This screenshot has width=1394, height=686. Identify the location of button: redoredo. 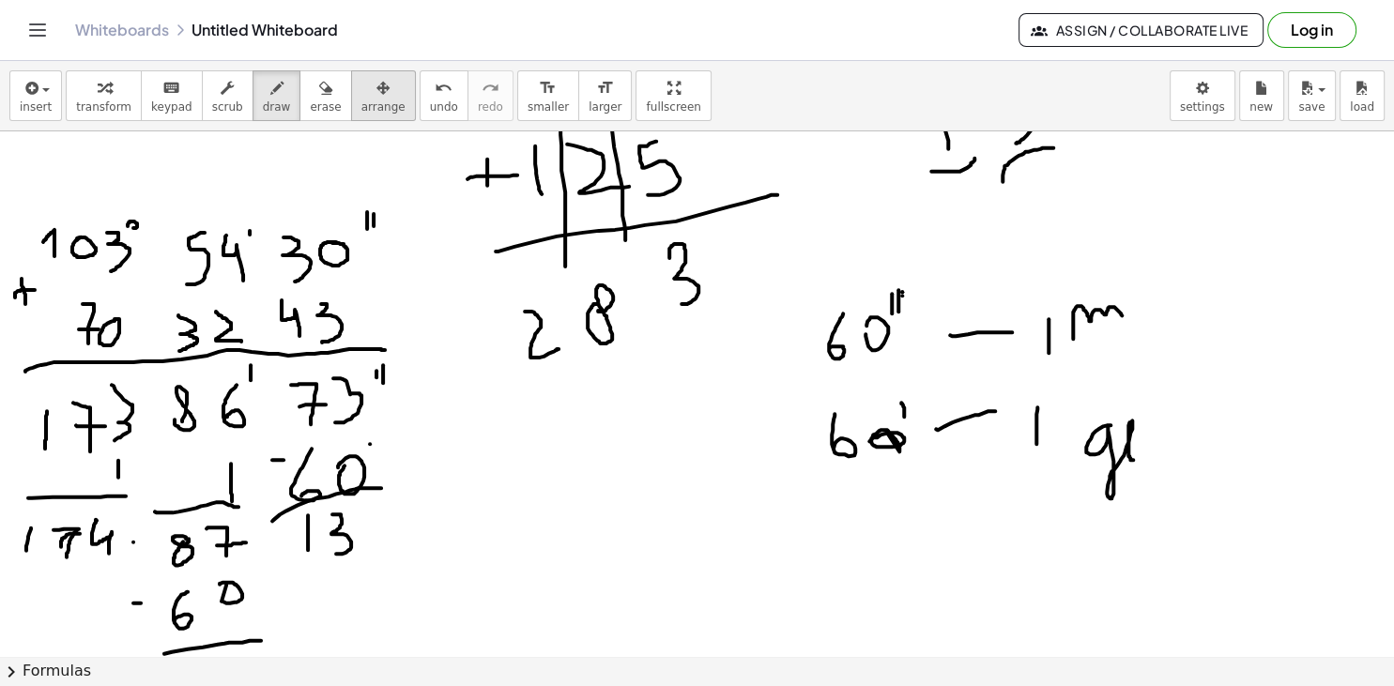
(490, 96).